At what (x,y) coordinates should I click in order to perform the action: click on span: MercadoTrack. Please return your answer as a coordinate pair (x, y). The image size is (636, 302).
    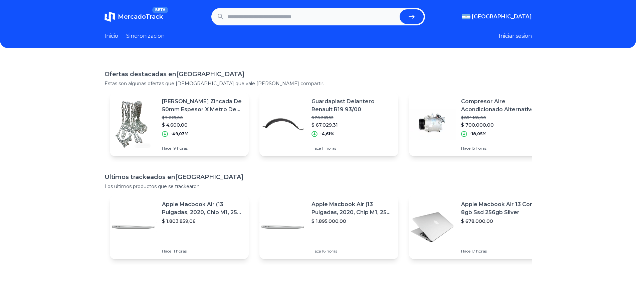
    Looking at the image, I should click on (140, 17).